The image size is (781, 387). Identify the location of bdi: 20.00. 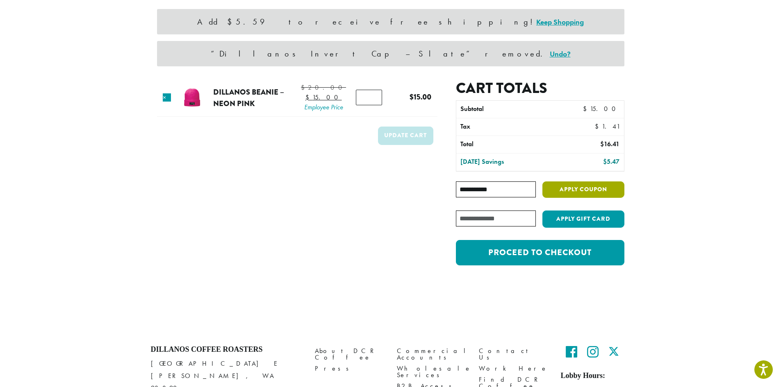
(323, 87).